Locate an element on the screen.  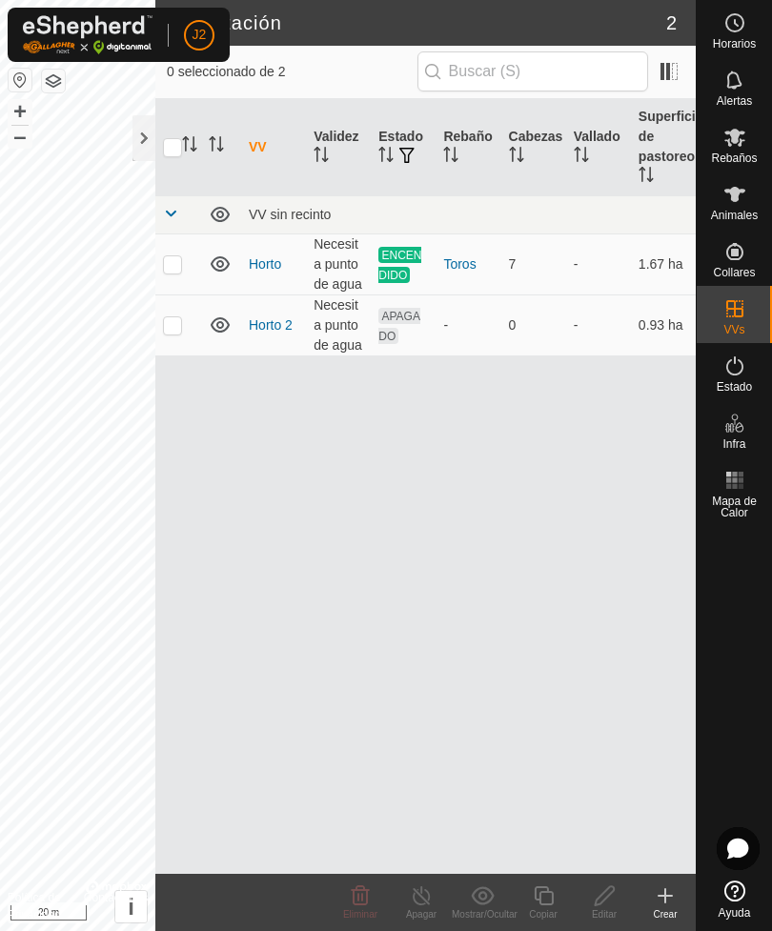
span: ENCENDIDO is located at coordinates (399, 265).